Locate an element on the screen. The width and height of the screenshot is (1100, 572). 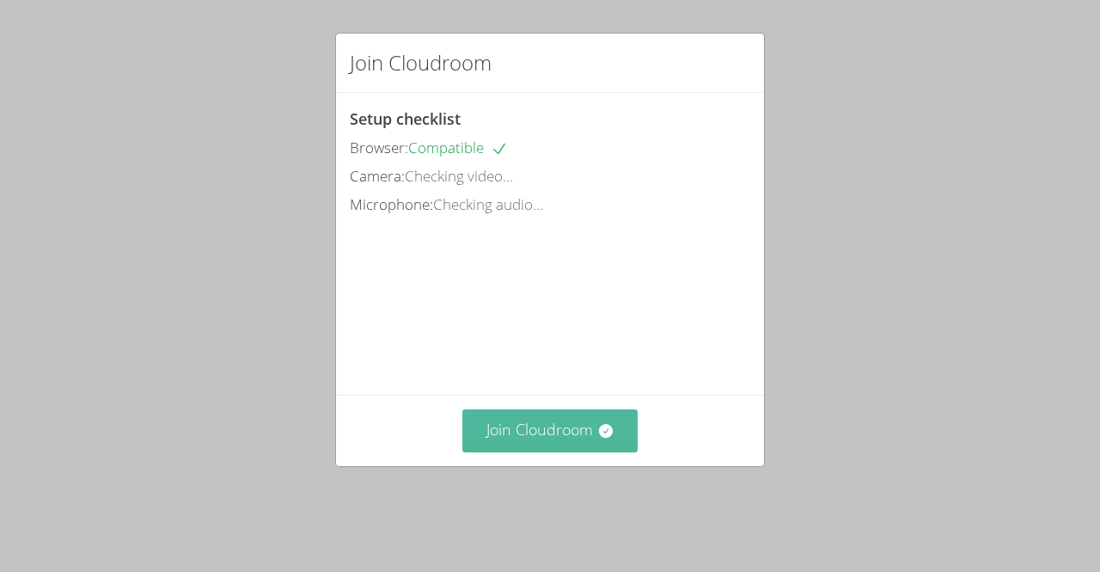
span: Setup checklist is located at coordinates (405, 119).